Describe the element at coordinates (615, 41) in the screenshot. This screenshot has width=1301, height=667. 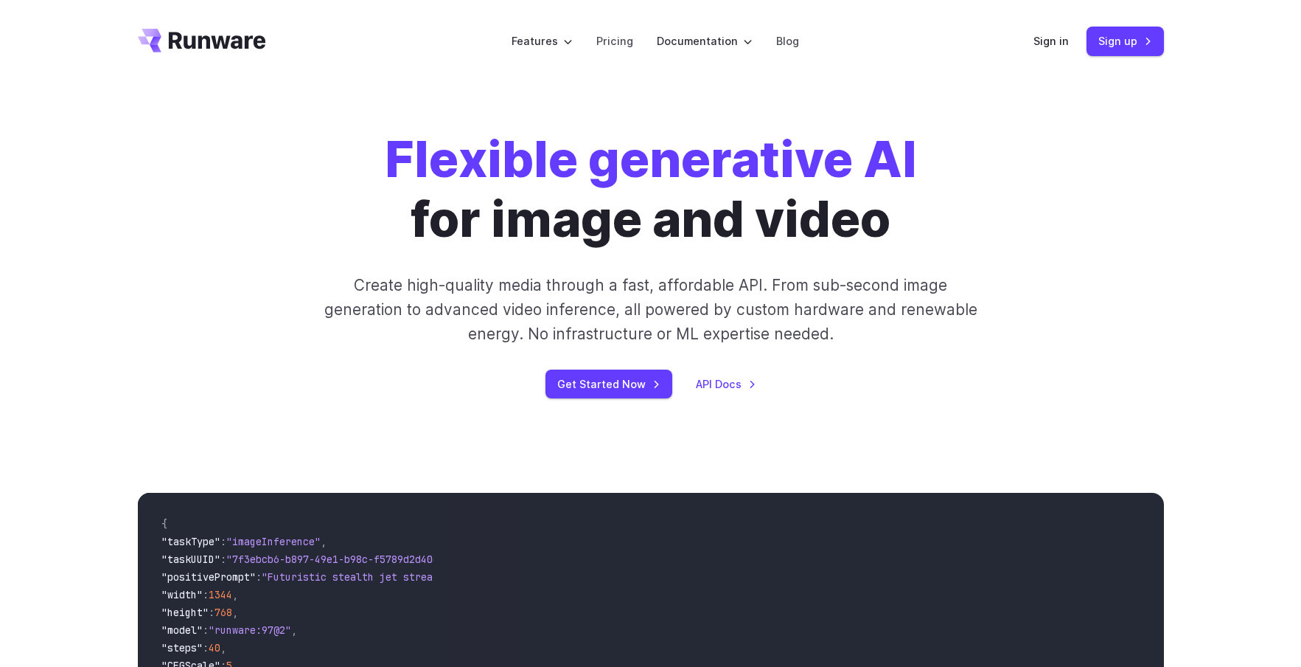
I see `a: Pricing` at that location.